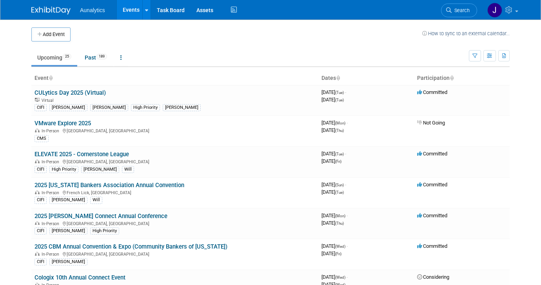 This screenshot has width=541, height=285. I want to click on a: Past189, so click(96, 58).